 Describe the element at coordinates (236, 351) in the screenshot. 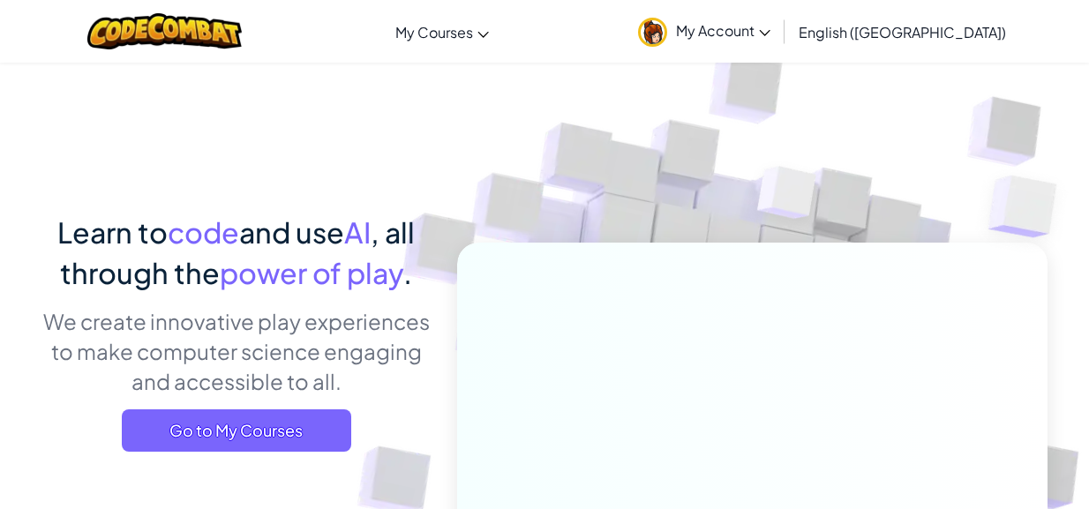

I see `p: We create innovative play experiences to make computer science engaging and accessible to all.` at that location.